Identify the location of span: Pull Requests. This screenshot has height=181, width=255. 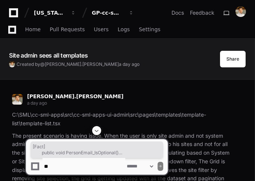
(67, 29).